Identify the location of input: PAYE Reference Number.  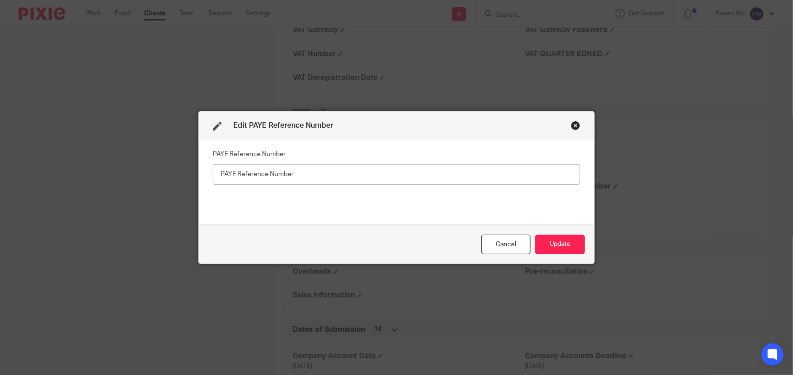
(397, 174).